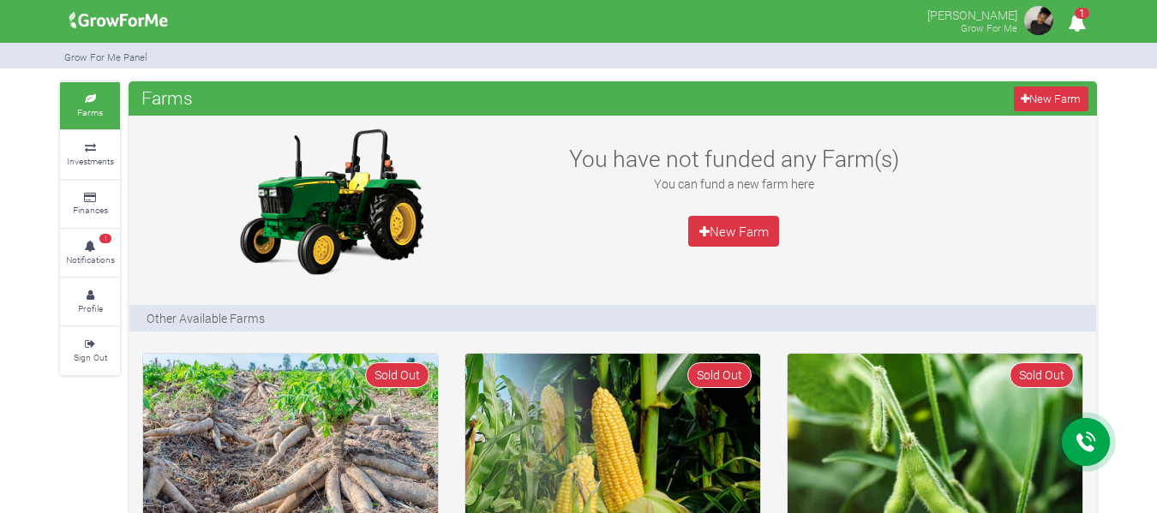 The width and height of the screenshot is (1157, 513). What do you see at coordinates (90, 112) in the screenshot?
I see `small: Farms` at bounding box center [90, 112].